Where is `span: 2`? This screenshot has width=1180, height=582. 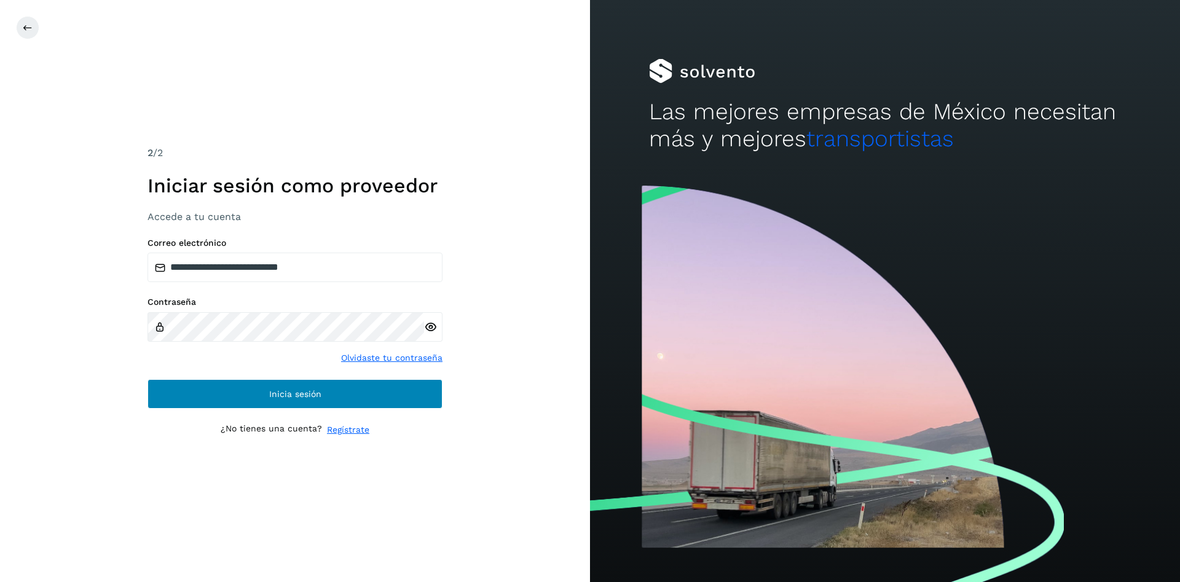
span: 2 is located at coordinates (150, 152).